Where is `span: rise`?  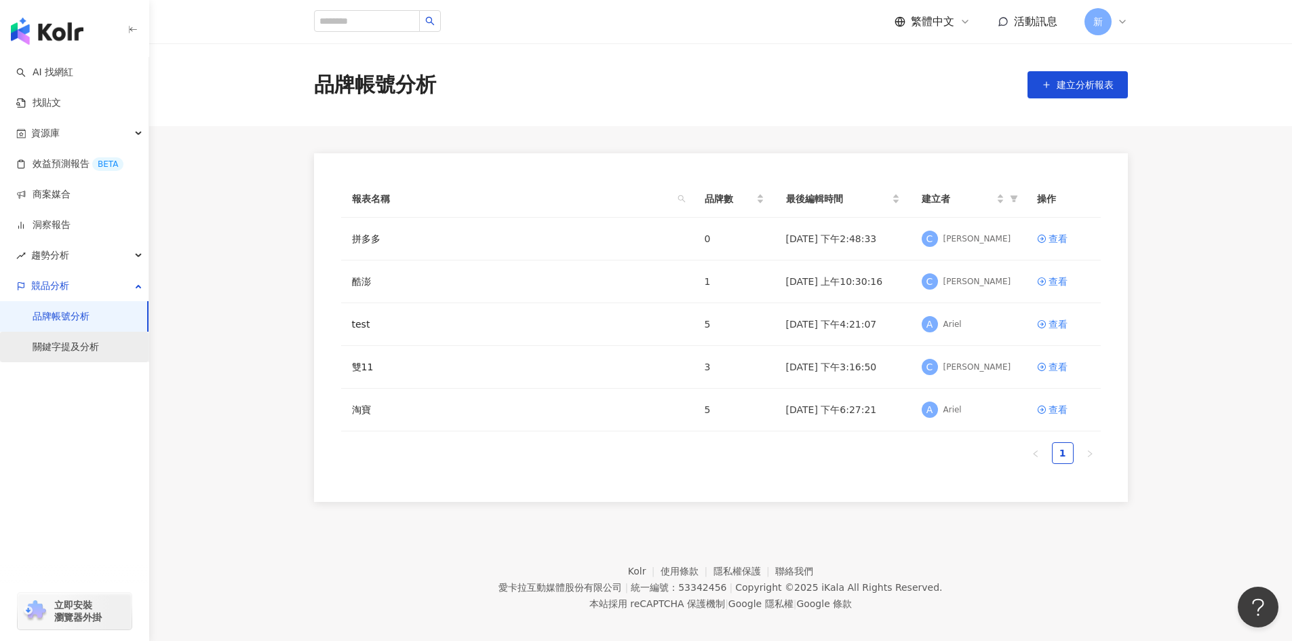 span: rise is located at coordinates (21, 256).